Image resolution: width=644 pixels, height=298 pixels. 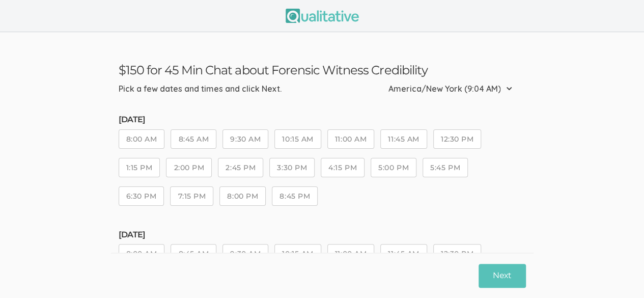 What do you see at coordinates (140, 168) in the screenshot?
I see `button: 1:15 PM` at bounding box center [140, 168].